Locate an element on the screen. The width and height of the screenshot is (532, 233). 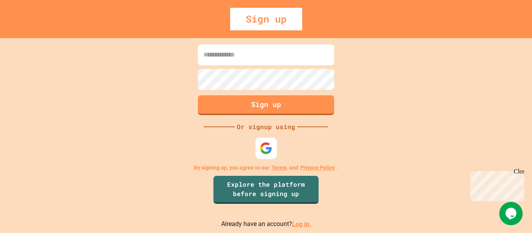
div: Or signup using is located at coordinates (266, 127).